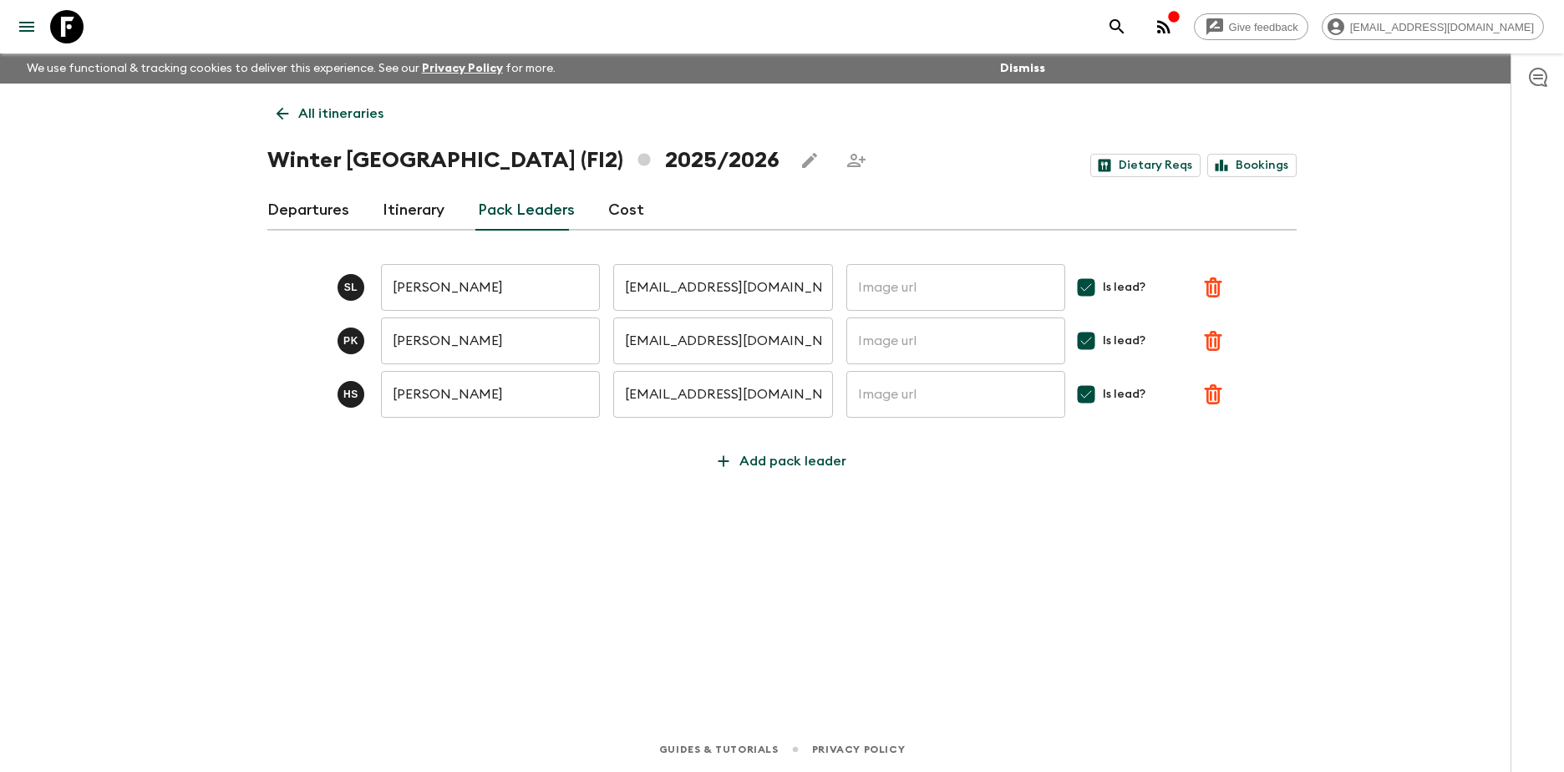 This screenshot has height=772, width=1564. I want to click on a: Itinerary, so click(413, 210).